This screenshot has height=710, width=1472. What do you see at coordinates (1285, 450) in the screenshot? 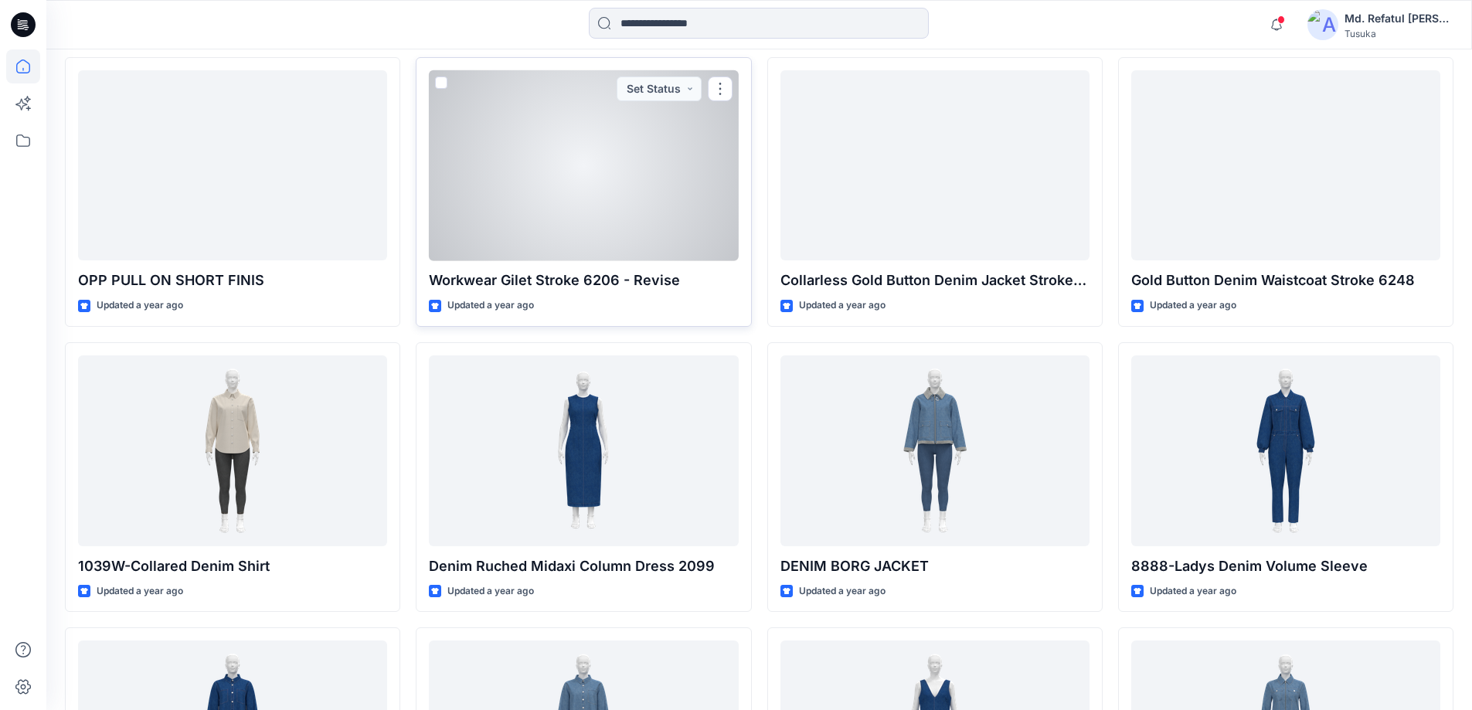
I see `a: 8888-Ladys Denim Volume Sleeve` at bounding box center [1285, 450].